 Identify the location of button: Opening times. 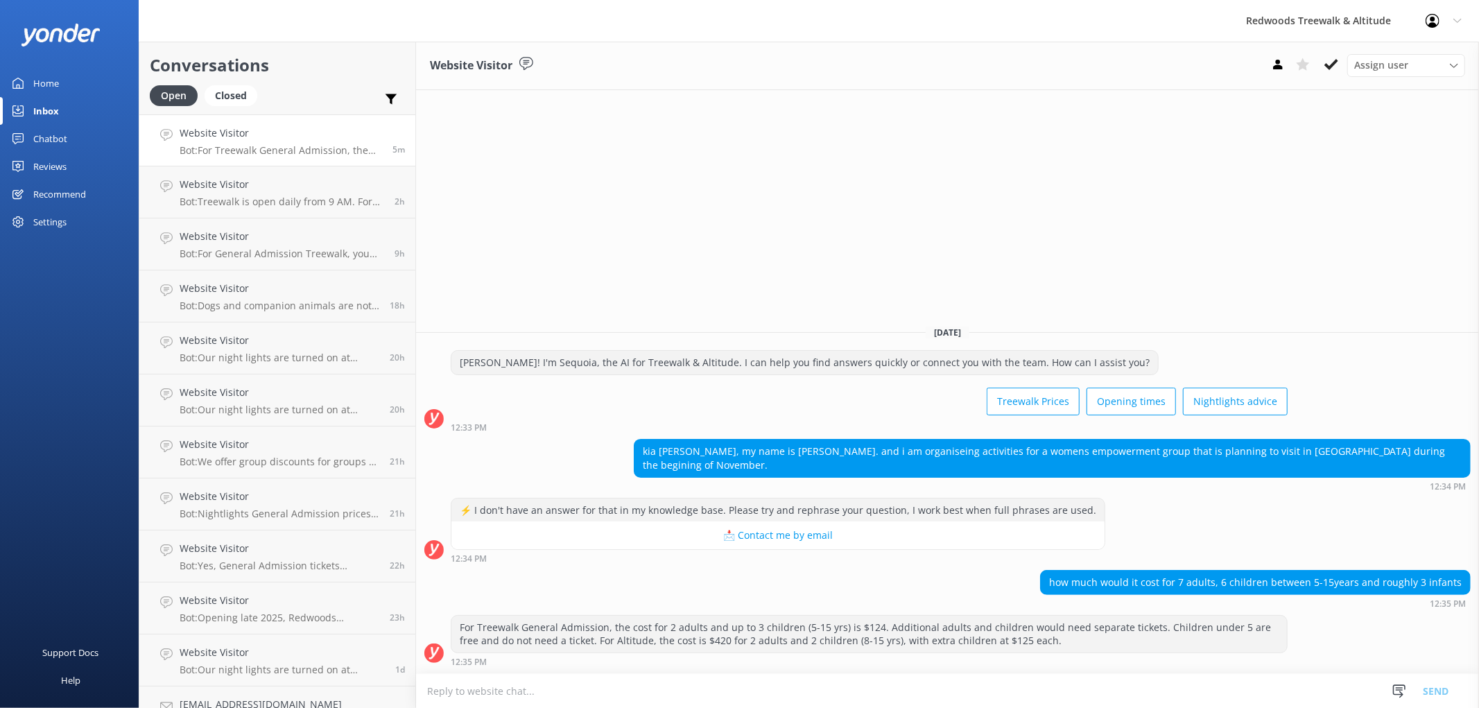
(1131, 401).